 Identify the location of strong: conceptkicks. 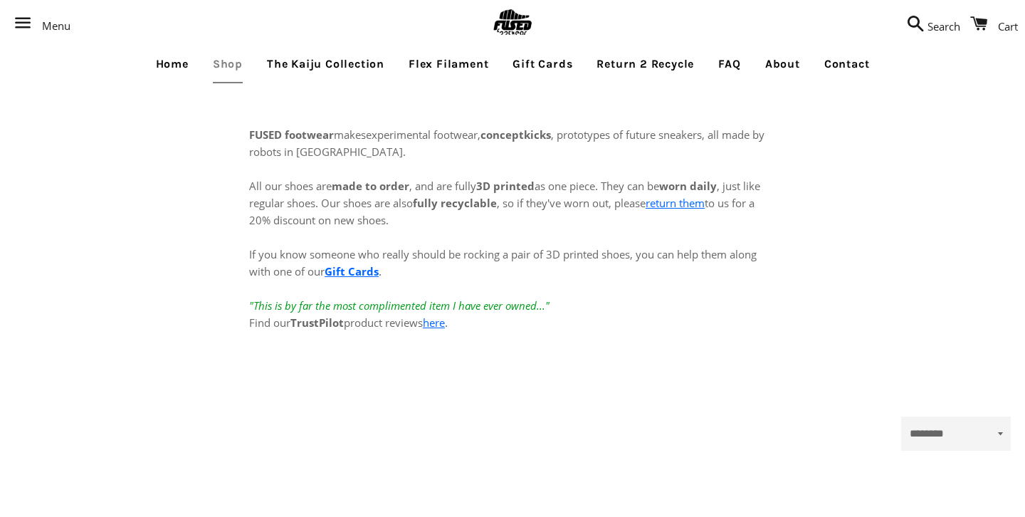
(516, 135).